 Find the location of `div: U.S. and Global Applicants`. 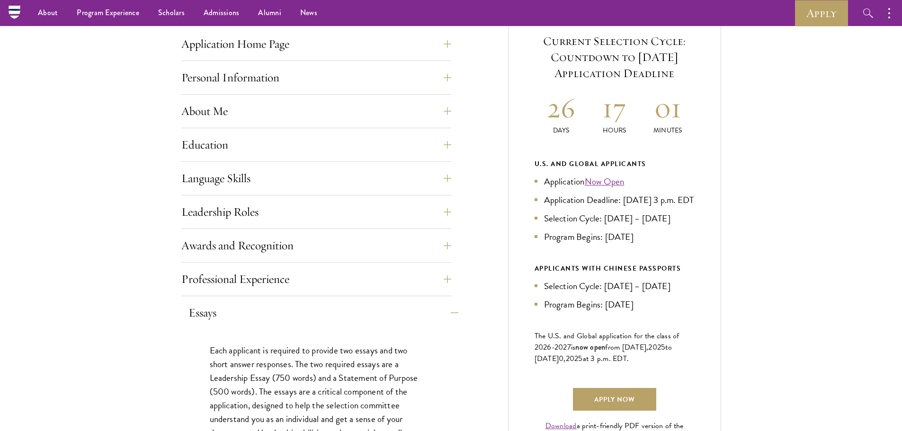

div: U.S. and Global Applicants is located at coordinates (614, 164).